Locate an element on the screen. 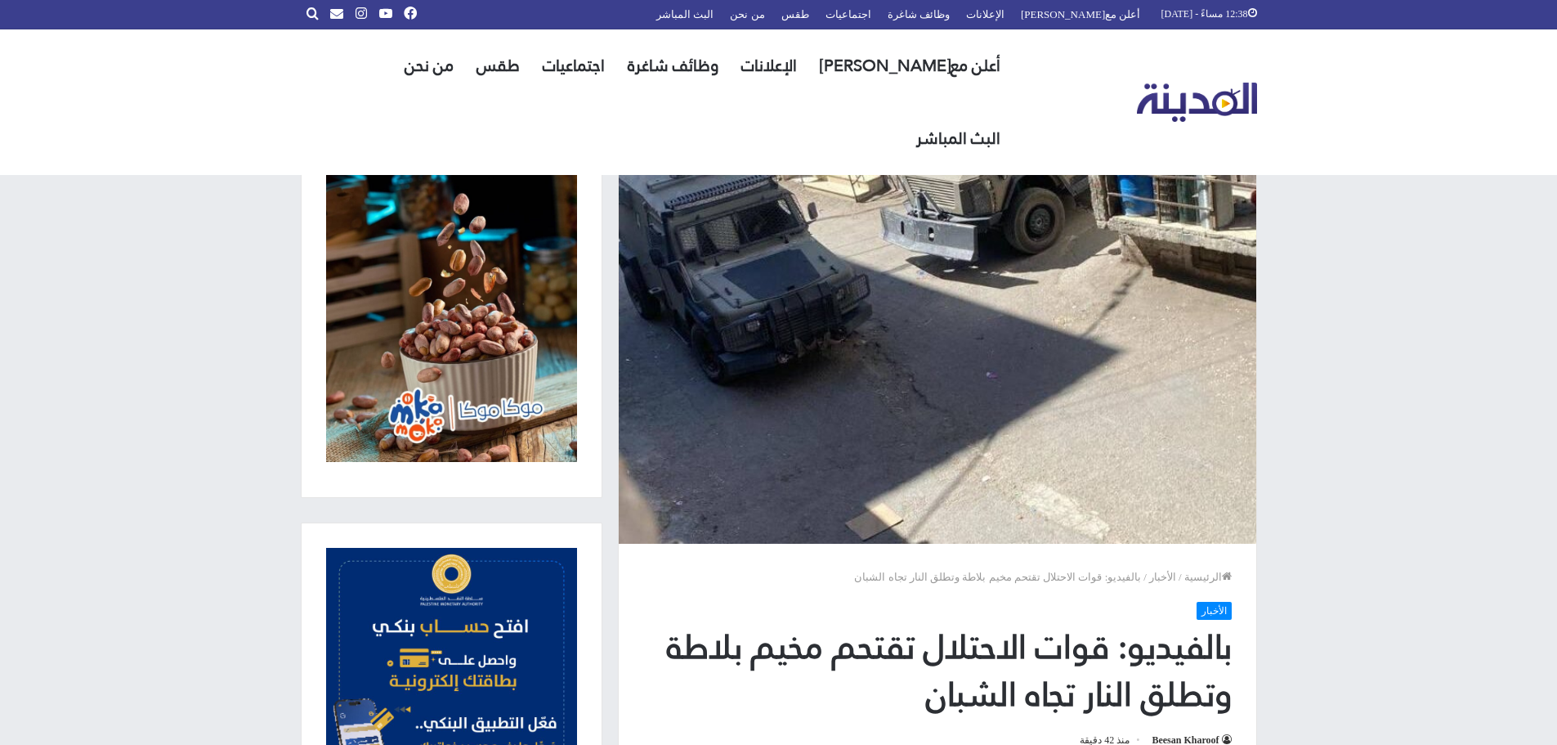 The width and height of the screenshot is (1557, 745). a: الرئيسية is located at coordinates (1208, 576).